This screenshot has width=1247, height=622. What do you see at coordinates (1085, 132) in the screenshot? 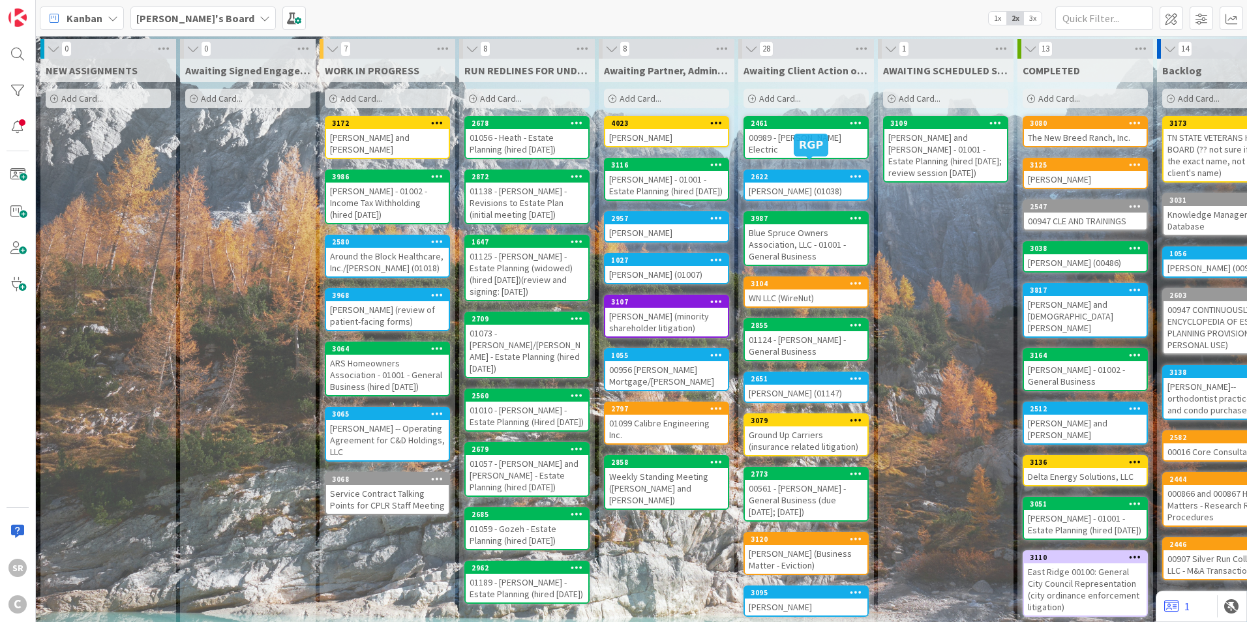
I see `div: 3080The New Breed Ranch, Inc.` at bounding box center [1085, 132].